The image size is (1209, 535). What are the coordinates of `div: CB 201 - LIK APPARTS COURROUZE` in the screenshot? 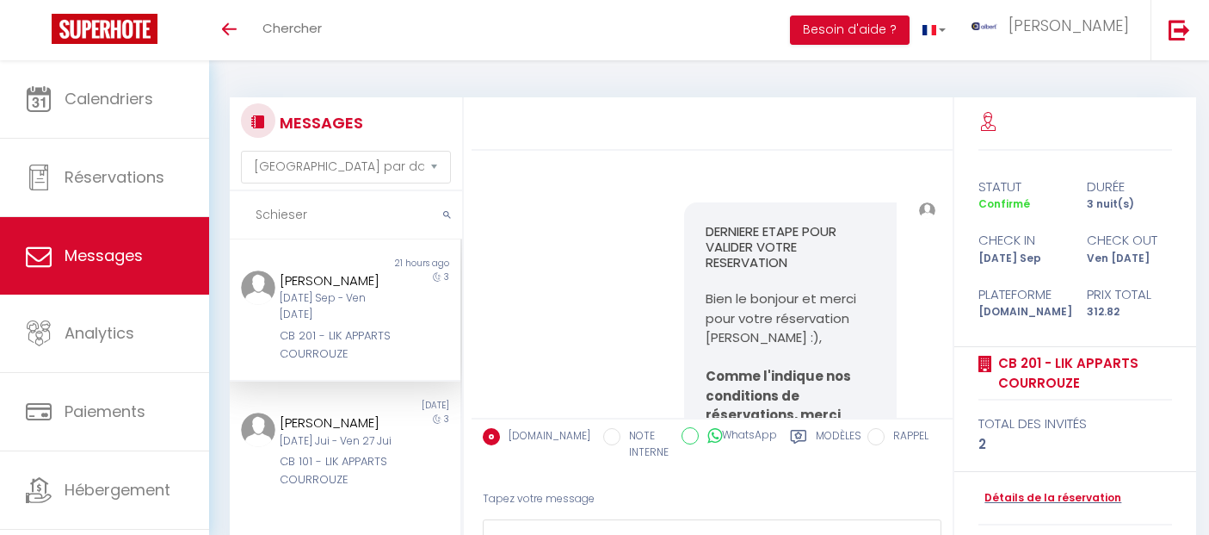 It's located at (336, 344).